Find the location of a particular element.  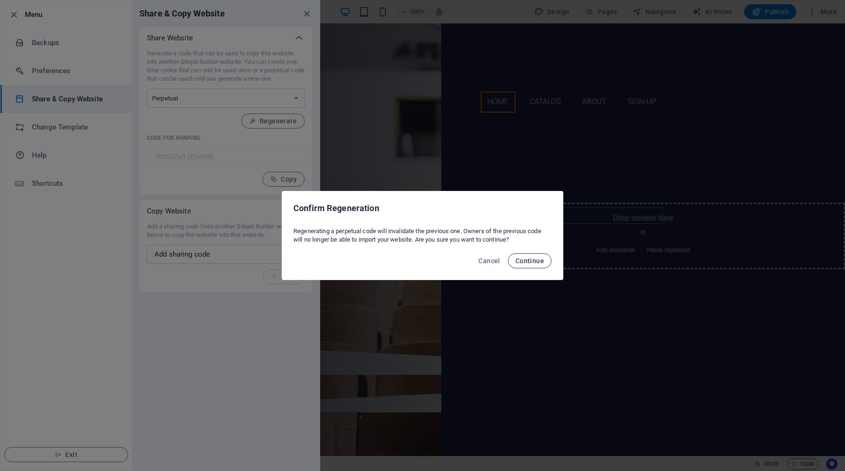

div: Regenerating a perpetual code will invalidate the previous one. Owners of the previous code will ... is located at coordinates (423, 236).